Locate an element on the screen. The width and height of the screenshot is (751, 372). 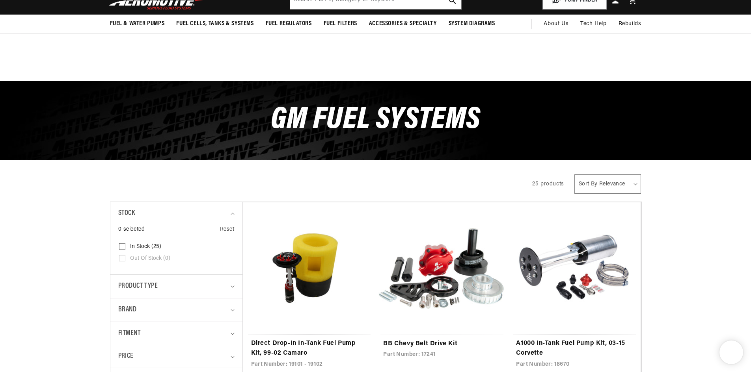
span: Rebuilds is located at coordinates (630, 24).